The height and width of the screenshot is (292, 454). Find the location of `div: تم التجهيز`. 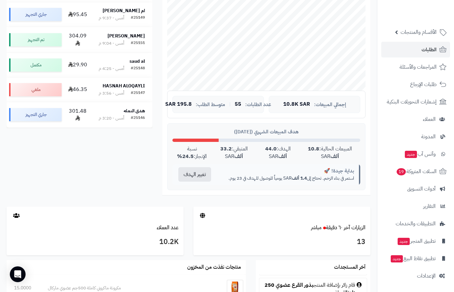

div: تم التجهيز is located at coordinates (35, 40).